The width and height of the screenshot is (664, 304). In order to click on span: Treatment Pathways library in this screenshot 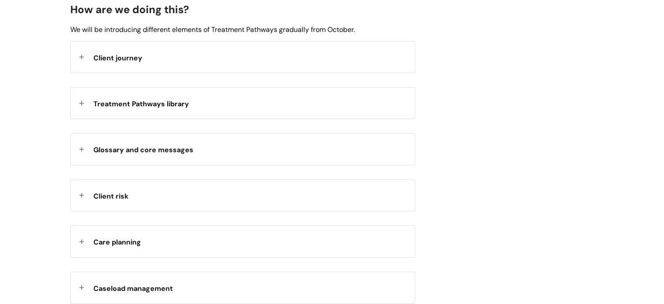, I will do `click(141, 104)`.